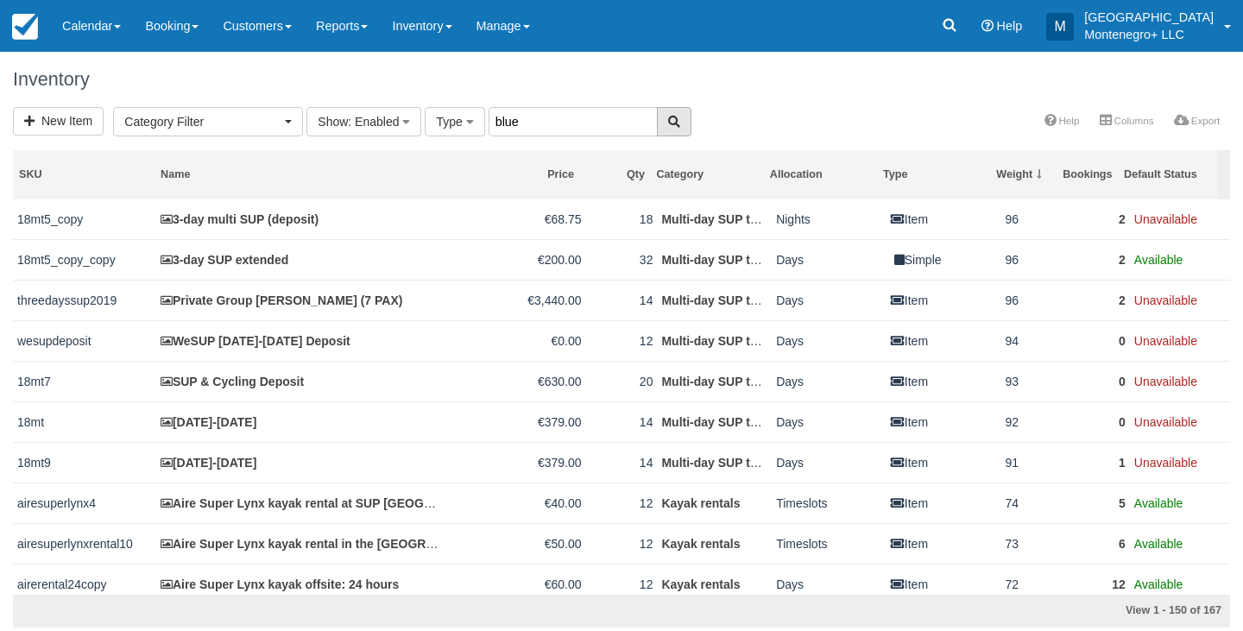 The image size is (1243, 631). What do you see at coordinates (1131, 122) in the screenshot?
I see `ul: More` at bounding box center [1131, 122].